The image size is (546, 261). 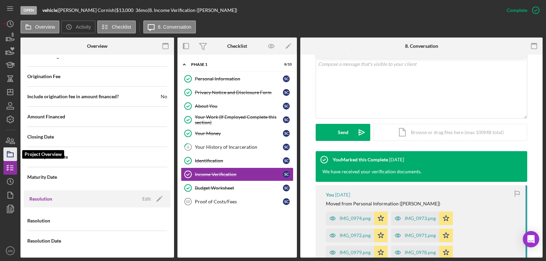 I want to click on div: Complete, so click(x=517, y=10).